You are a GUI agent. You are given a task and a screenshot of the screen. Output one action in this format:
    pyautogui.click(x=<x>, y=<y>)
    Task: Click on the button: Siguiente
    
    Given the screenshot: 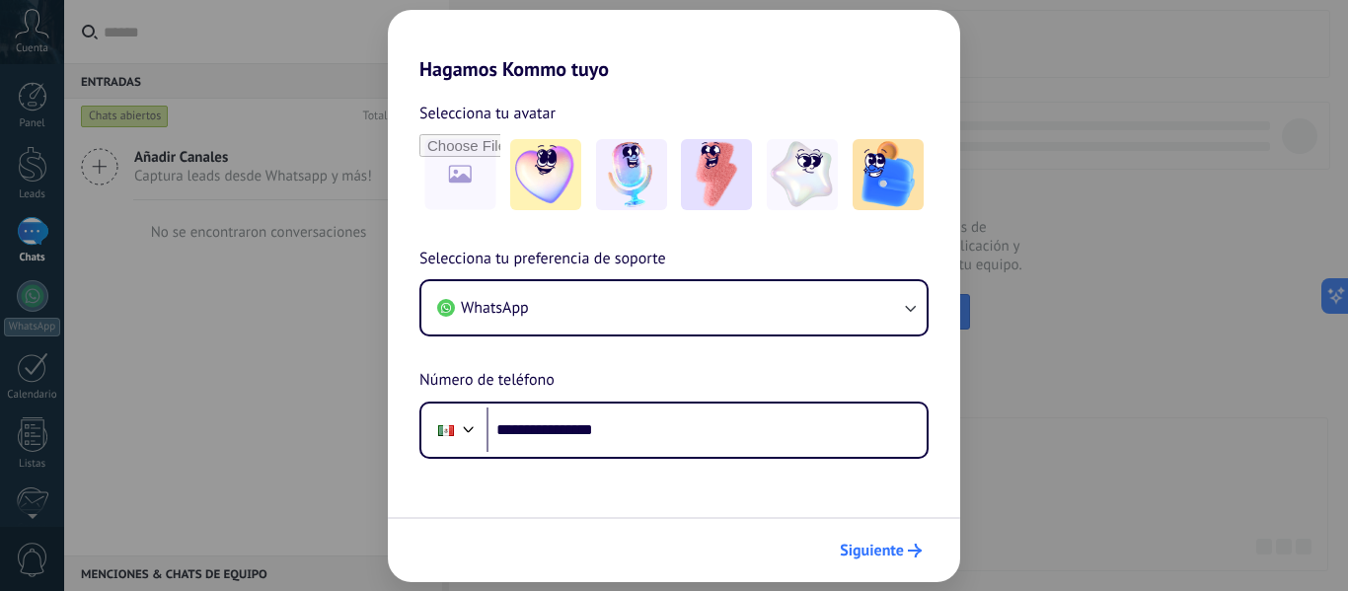 What is the action you would take?
    pyautogui.click(x=881, y=551)
    